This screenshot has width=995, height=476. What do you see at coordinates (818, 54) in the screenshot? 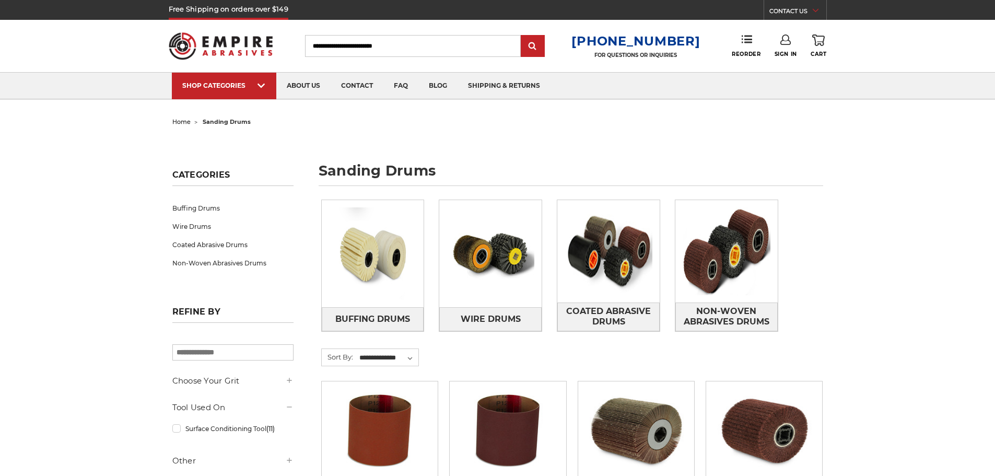
I see `span: Cart` at bounding box center [818, 54].